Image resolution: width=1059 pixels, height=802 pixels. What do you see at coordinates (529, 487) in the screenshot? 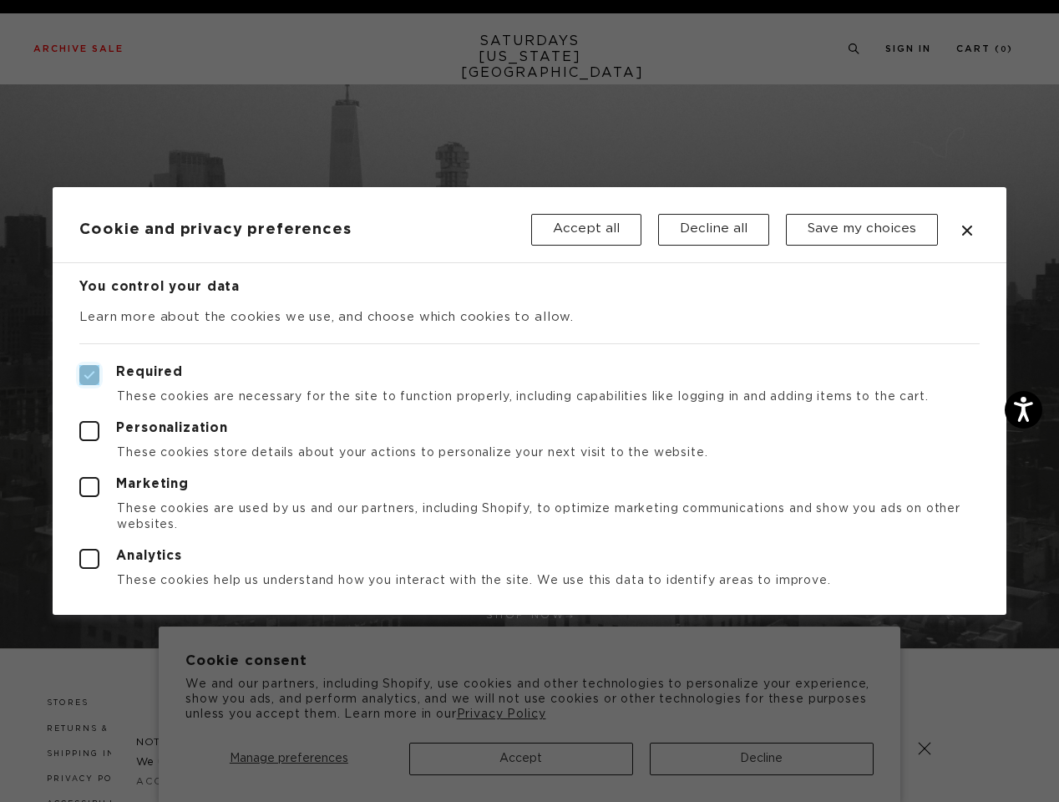
I see `label: Marketing` at bounding box center [529, 487].